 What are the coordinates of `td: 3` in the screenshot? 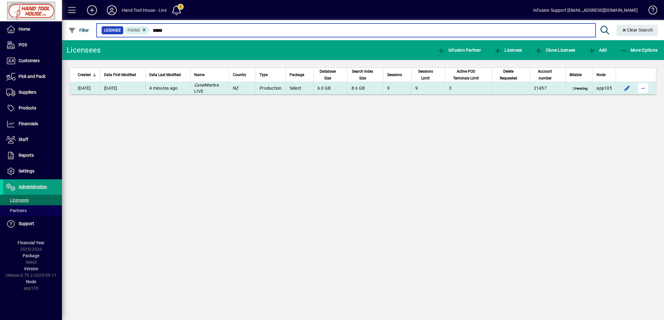 It's located at (468, 88).